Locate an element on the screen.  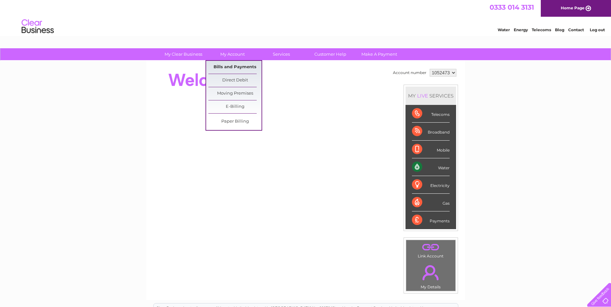
div: LIVE is located at coordinates (422, 96).